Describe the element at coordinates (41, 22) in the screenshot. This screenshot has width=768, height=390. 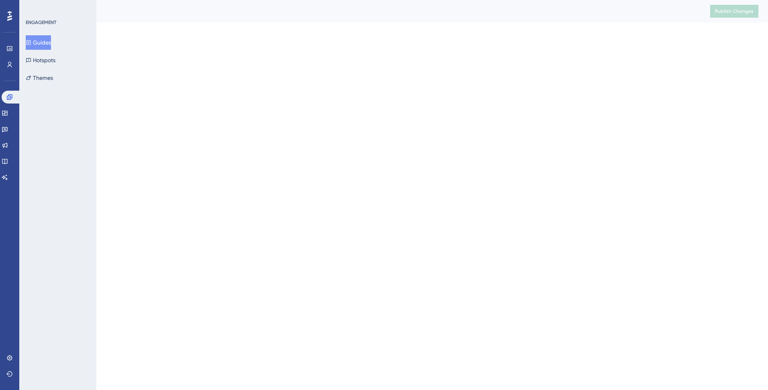
I see `div: ENGAGEMENT` at that location.